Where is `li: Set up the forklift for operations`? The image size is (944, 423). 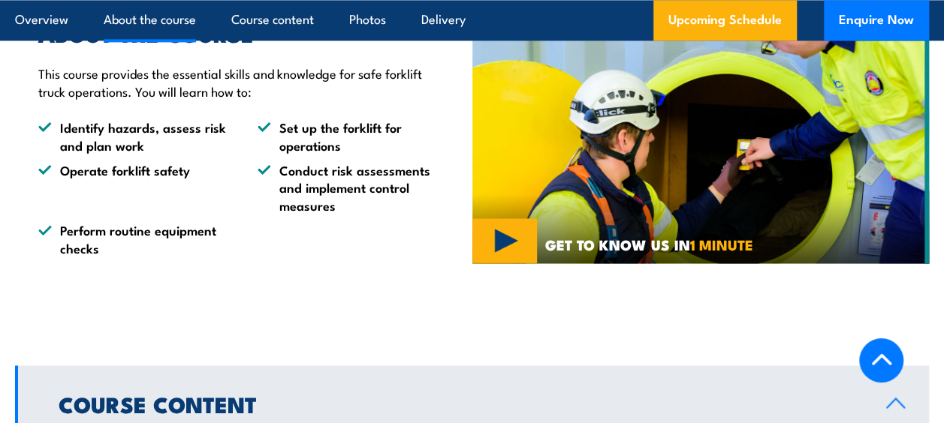 li: Set up the forklift for operations is located at coordinates (354, 136).